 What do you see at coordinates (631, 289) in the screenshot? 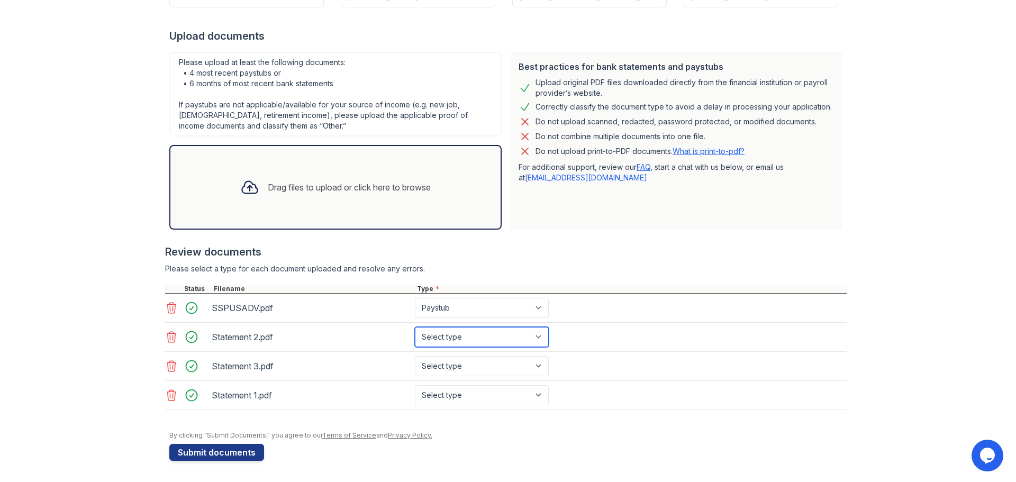
I see `div: Type` at bounding box center [631, 289].